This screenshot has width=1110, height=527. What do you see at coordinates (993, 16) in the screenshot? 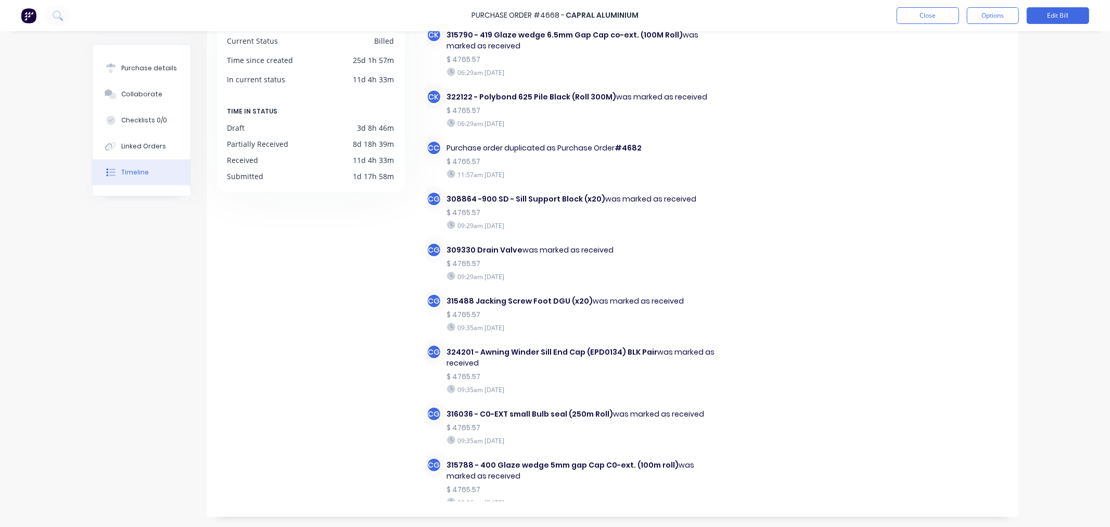
I see `button: Options` at bounding box center [993, 16].